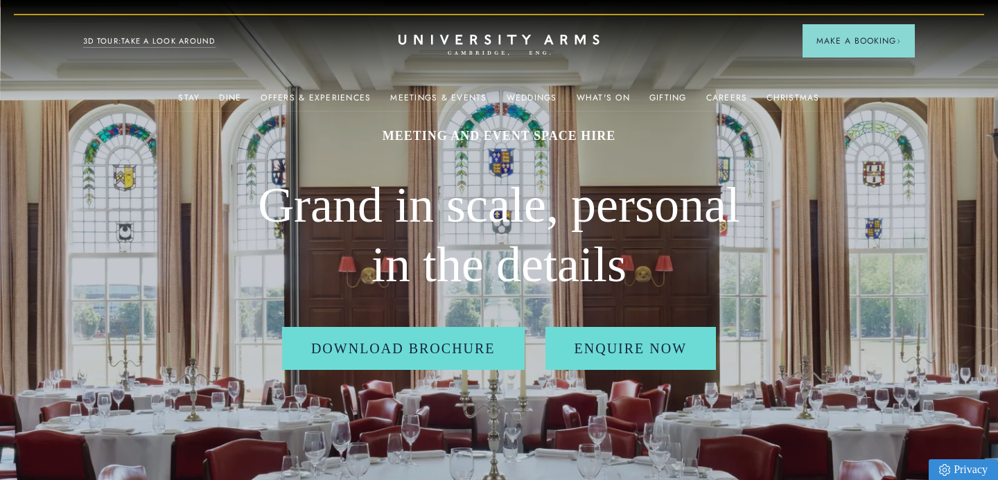 The image size is (998, 480). What do you see at coordinates (859, 41) in the screenshot?
I see `span: Make a Booking` at bounding box center [859, 41].